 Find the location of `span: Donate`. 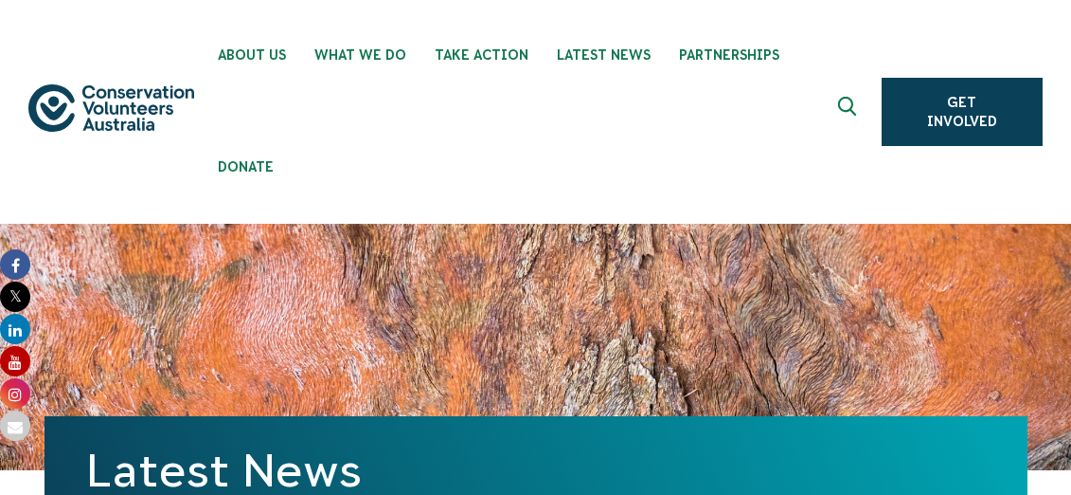

span: Donate is located at coordinates (245, 167).